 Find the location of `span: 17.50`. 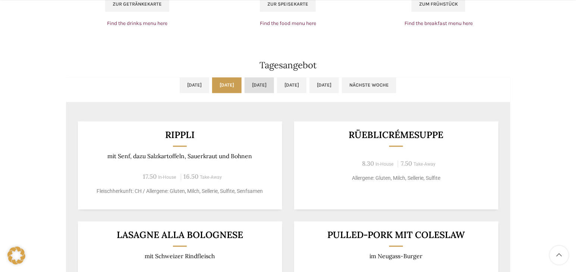

span: 17.50 is located at coordinates (150, 177).